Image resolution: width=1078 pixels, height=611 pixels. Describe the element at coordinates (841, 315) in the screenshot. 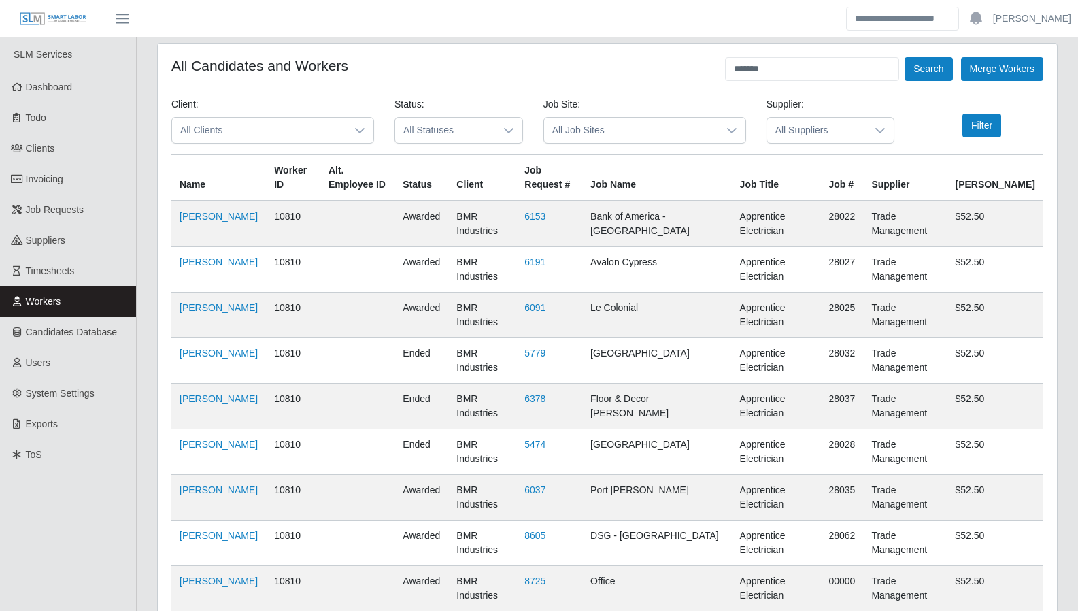

I see `td: 28025` at that location.